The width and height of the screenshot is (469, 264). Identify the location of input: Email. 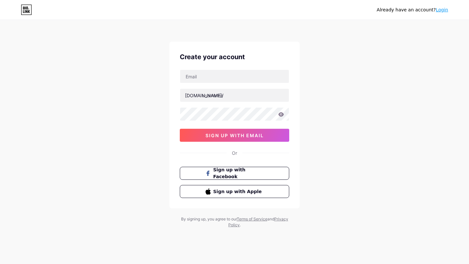
(234, 76).